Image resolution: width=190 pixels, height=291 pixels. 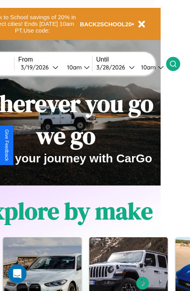 I want to click on div: Give Feedback, so click(x=7, y=145).